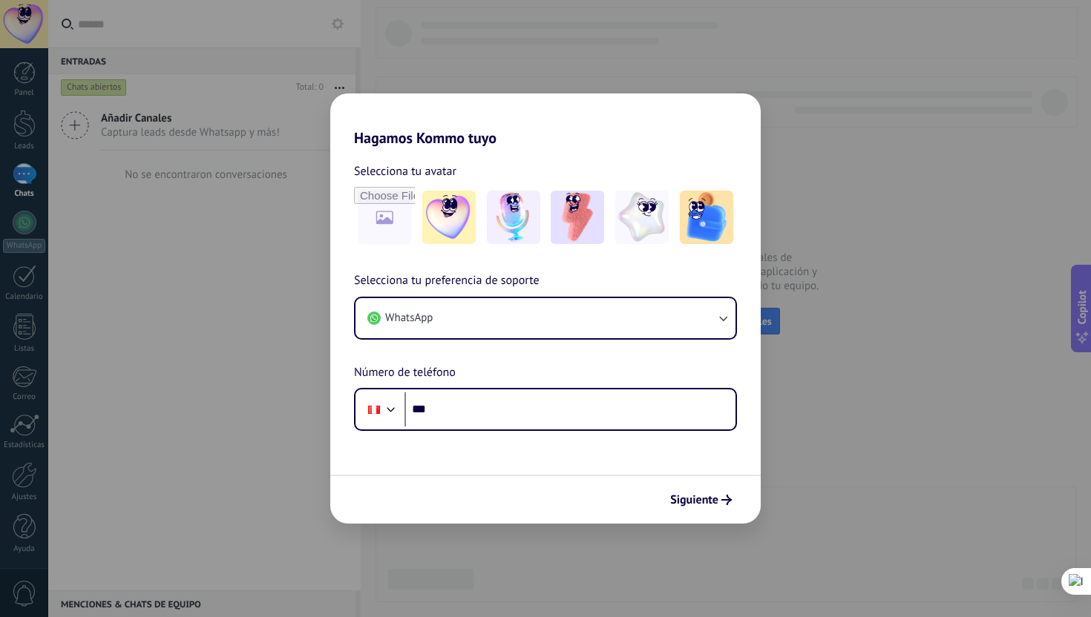 The width and height of the screenshot is (1091, 617). I want to click on span: Número de teléfono, so click(404, 373).